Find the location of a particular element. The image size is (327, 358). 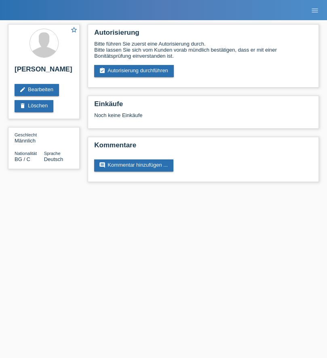

a: commentKommentar hinzufügen ... is located at coordinates (134, 166).